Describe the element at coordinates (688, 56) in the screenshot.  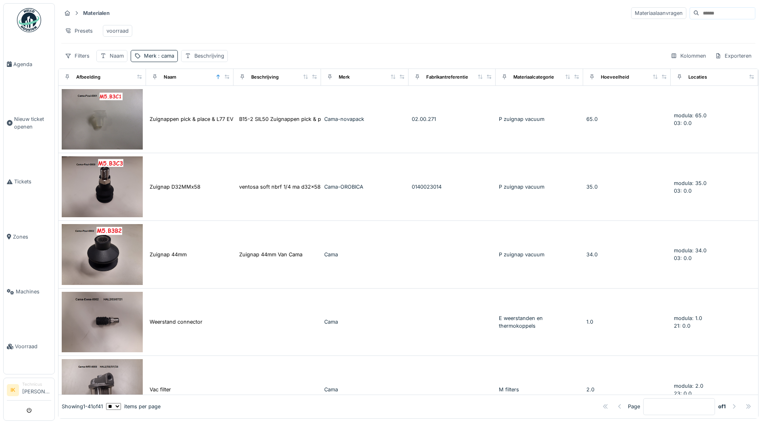
I see `div: Kolommen` at that location.